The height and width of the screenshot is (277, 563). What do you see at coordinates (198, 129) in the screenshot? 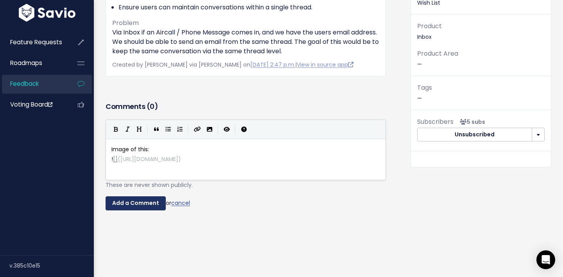
I see `button: Create Link` at bounding box center [198, 129].